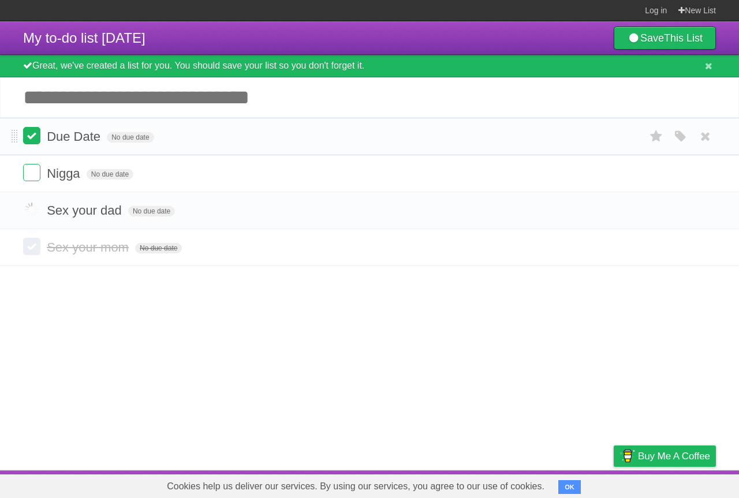 This screenshot has height=498, width=739. I want to click on img: Buy me a coffee, so click(627, 456).